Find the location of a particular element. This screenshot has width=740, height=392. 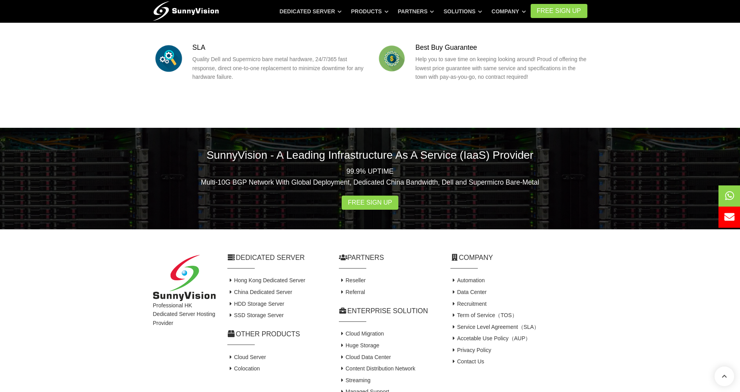

a: Partners is located at coordinates (416, 11).